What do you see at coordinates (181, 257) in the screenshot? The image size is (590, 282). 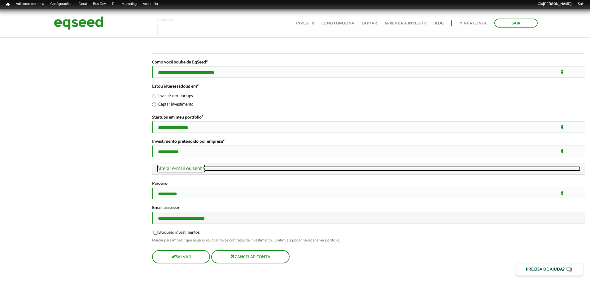 I see `button: Salvar` at bounding box center [181, 257].